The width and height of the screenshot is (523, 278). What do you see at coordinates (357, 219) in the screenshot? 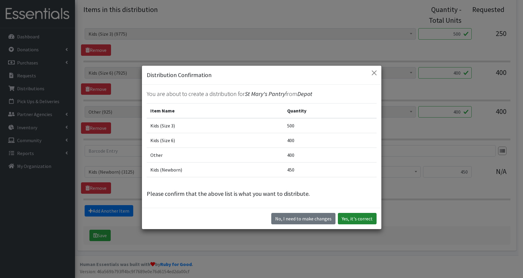
I see `button: Yes, it's correct` at bounding box center [357, 219].